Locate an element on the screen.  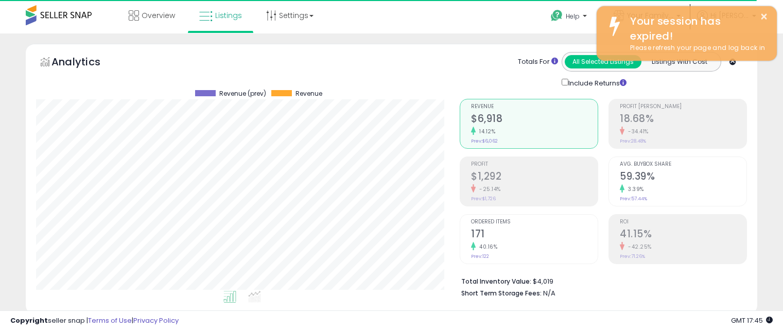
small: Prev: $1,726 is located at coordinates (483, 199).